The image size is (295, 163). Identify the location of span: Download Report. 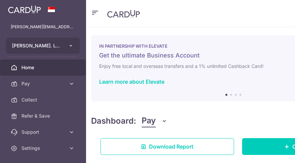
(171, 146).